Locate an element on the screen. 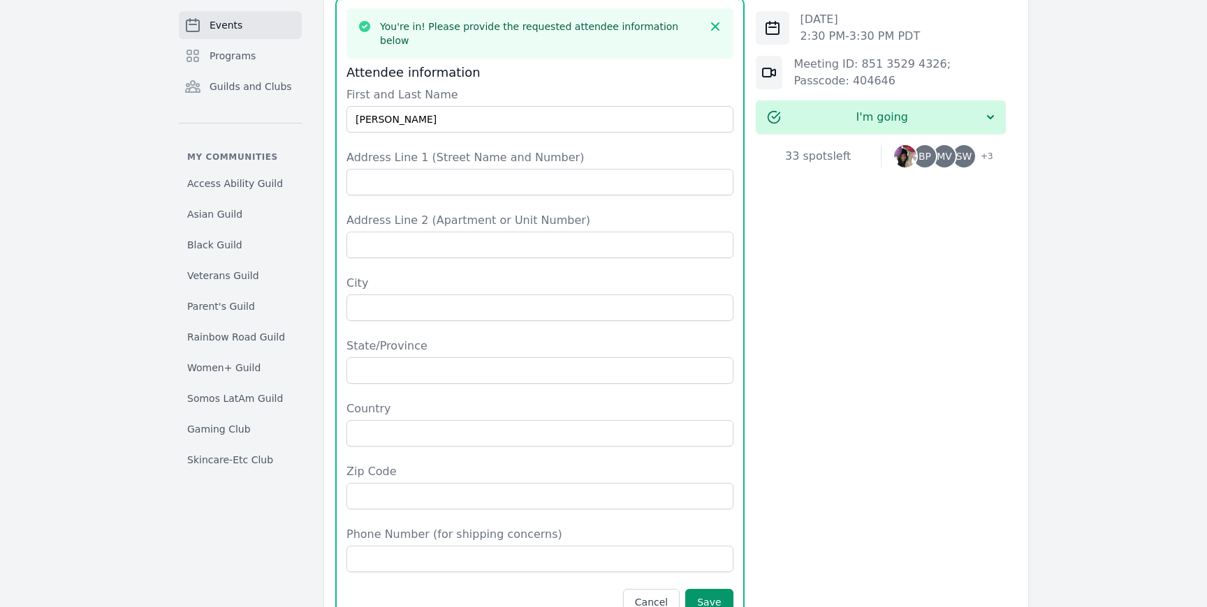 Image resolution: width=1207 pixels, height=607 pixels. span: Parent's Guild is located at coordinates (221, 307).